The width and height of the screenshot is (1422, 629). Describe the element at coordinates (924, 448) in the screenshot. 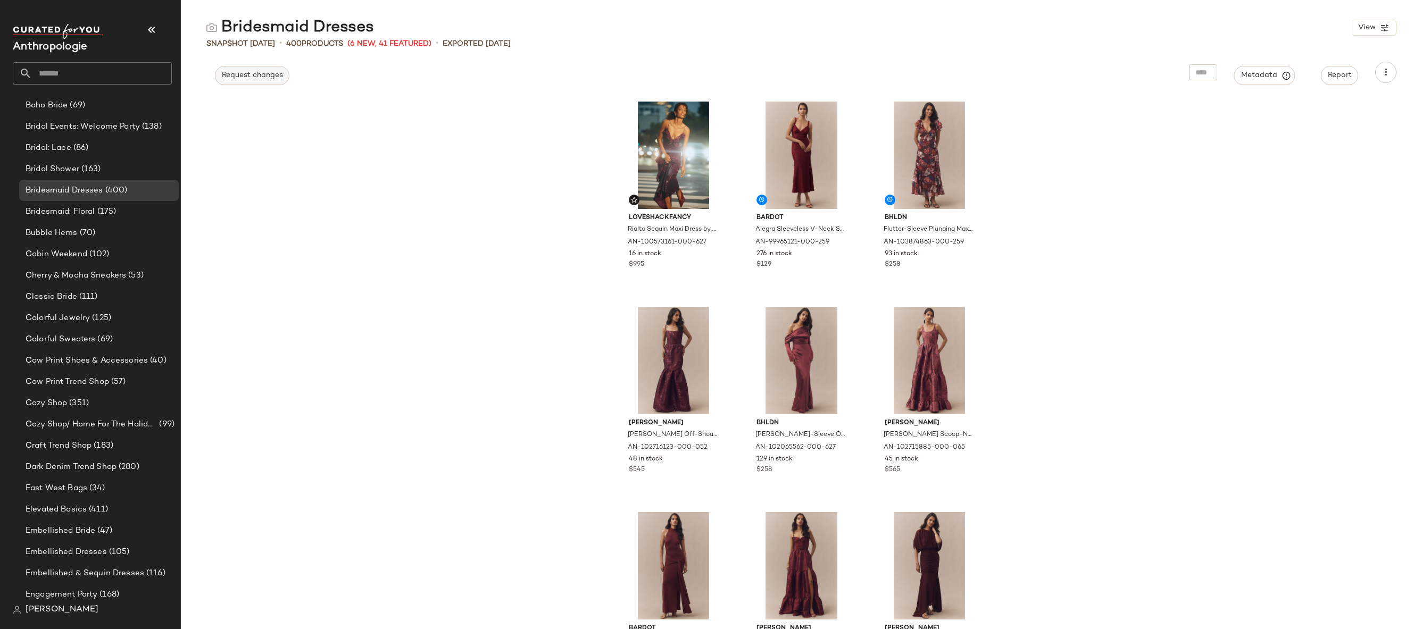

I see `span: AN-102715885-000-065` at that location.